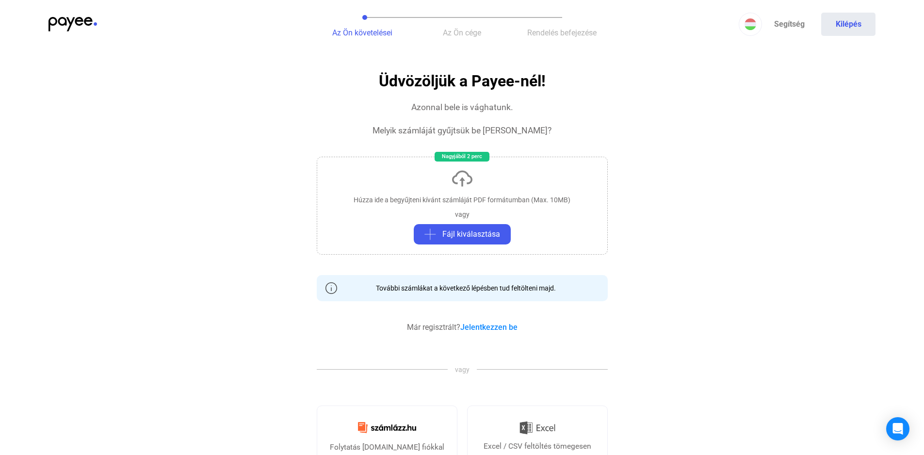 The image size is (924, 455). I want to click on span: vagy, so click(462, 369).